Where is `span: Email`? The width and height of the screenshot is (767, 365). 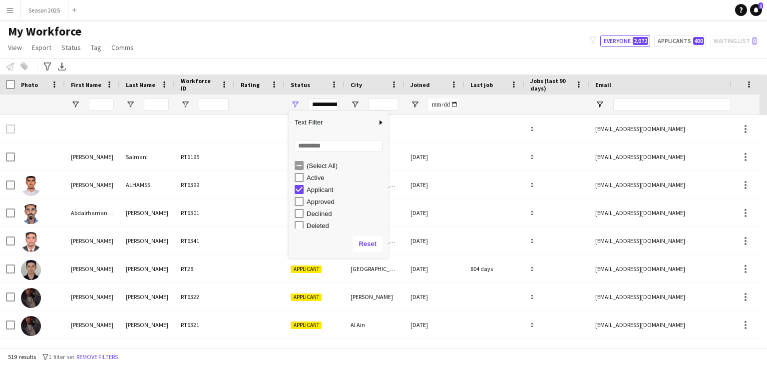 span: Email is located at coordinates (603, 84).